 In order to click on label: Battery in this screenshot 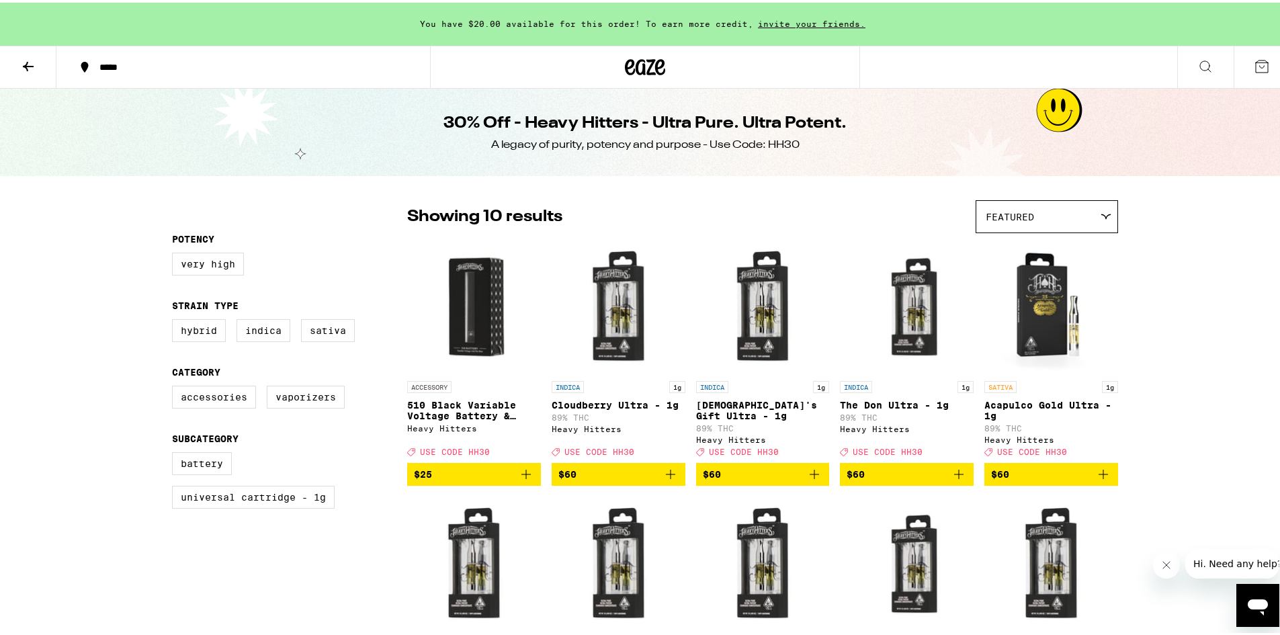, I will do `click(202, 461)`.